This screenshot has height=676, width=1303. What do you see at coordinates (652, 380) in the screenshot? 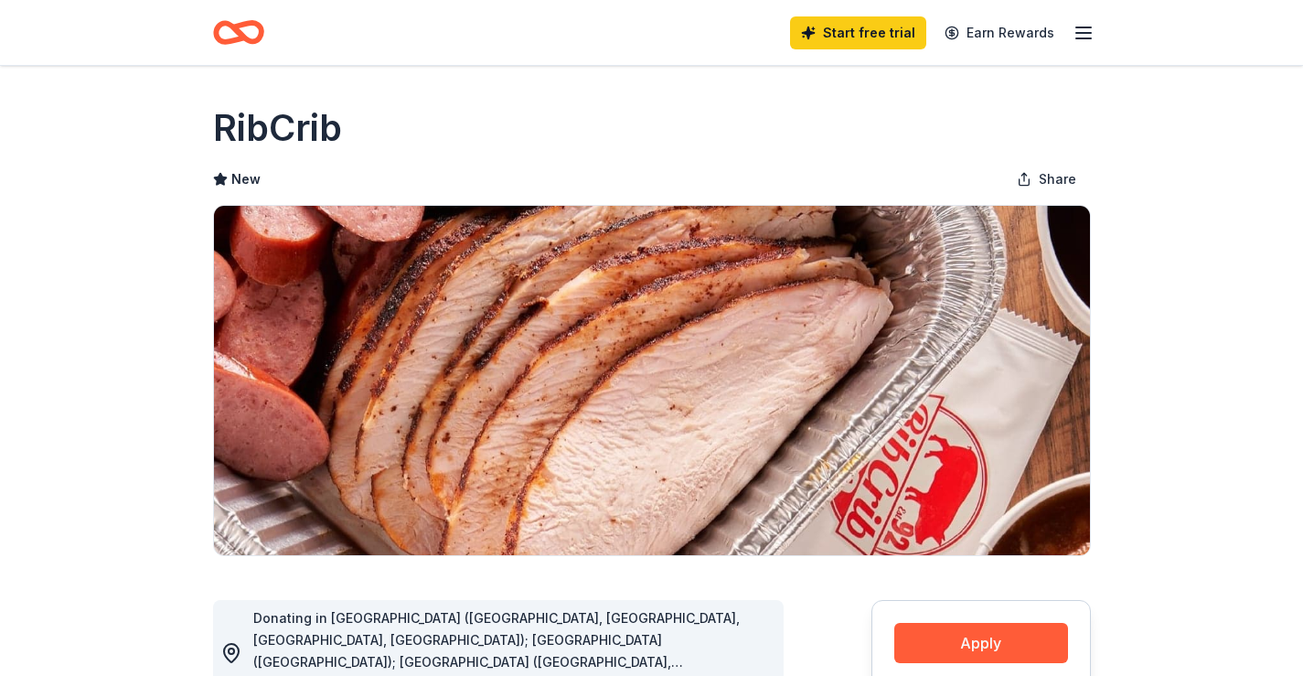
I see `img: Image for RibCrib` at bounding box center [652, 380].